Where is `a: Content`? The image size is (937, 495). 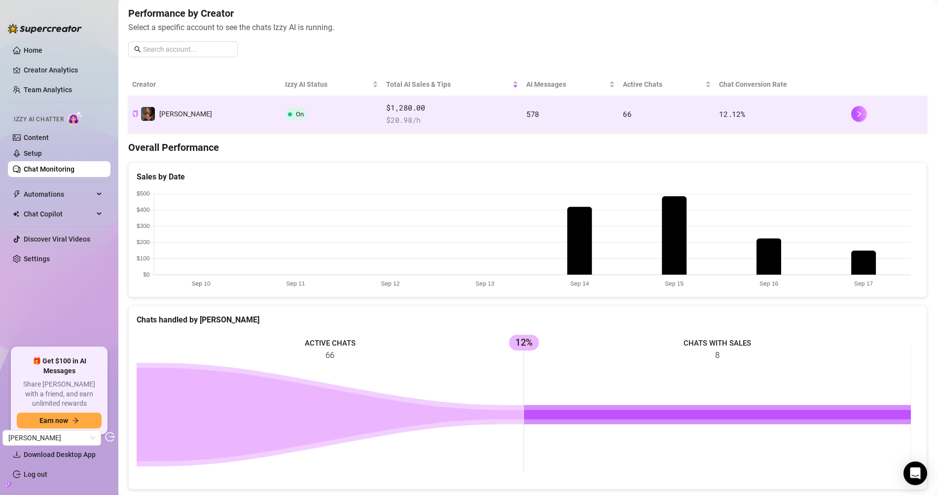 a: Content is located at coordinates (36, 138).